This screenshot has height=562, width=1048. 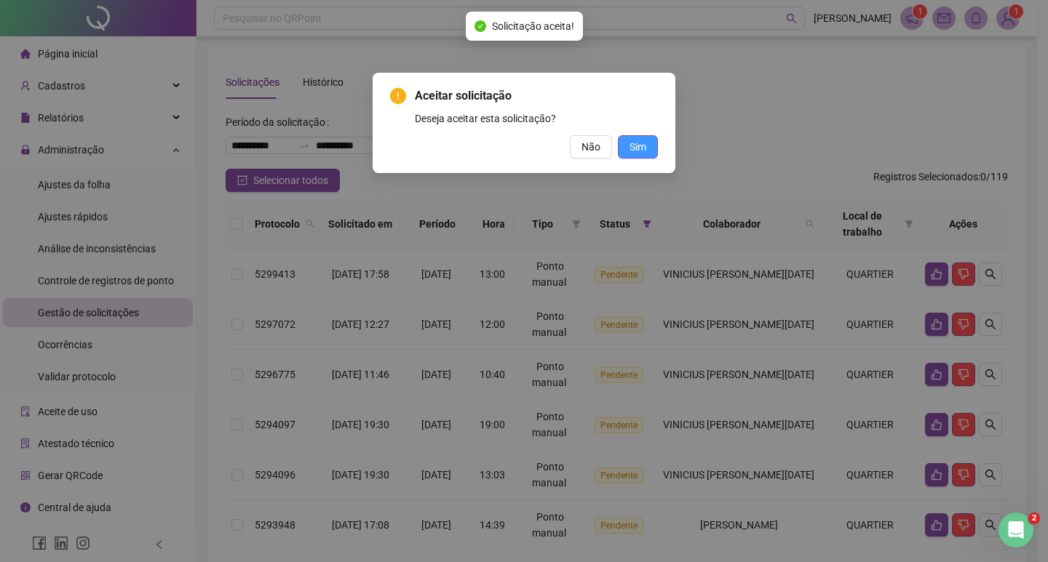 I want to click on span: Não, so click(x=591, y=147).